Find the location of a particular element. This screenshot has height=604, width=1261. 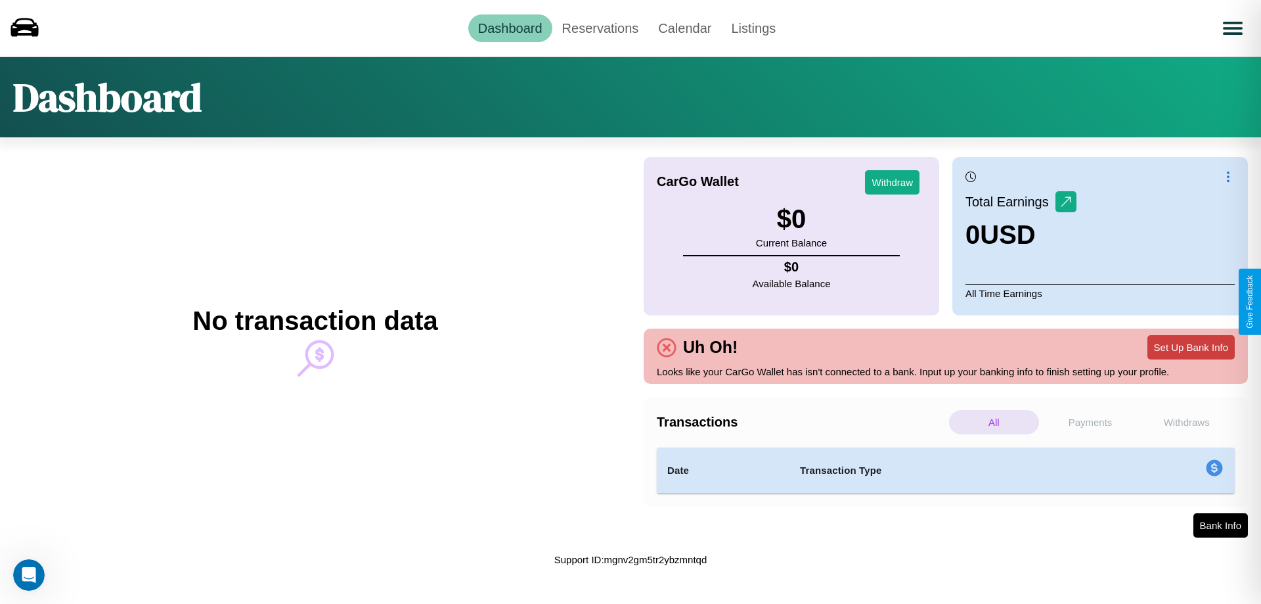

button: Withdraw is located at coordinates (892, 182).